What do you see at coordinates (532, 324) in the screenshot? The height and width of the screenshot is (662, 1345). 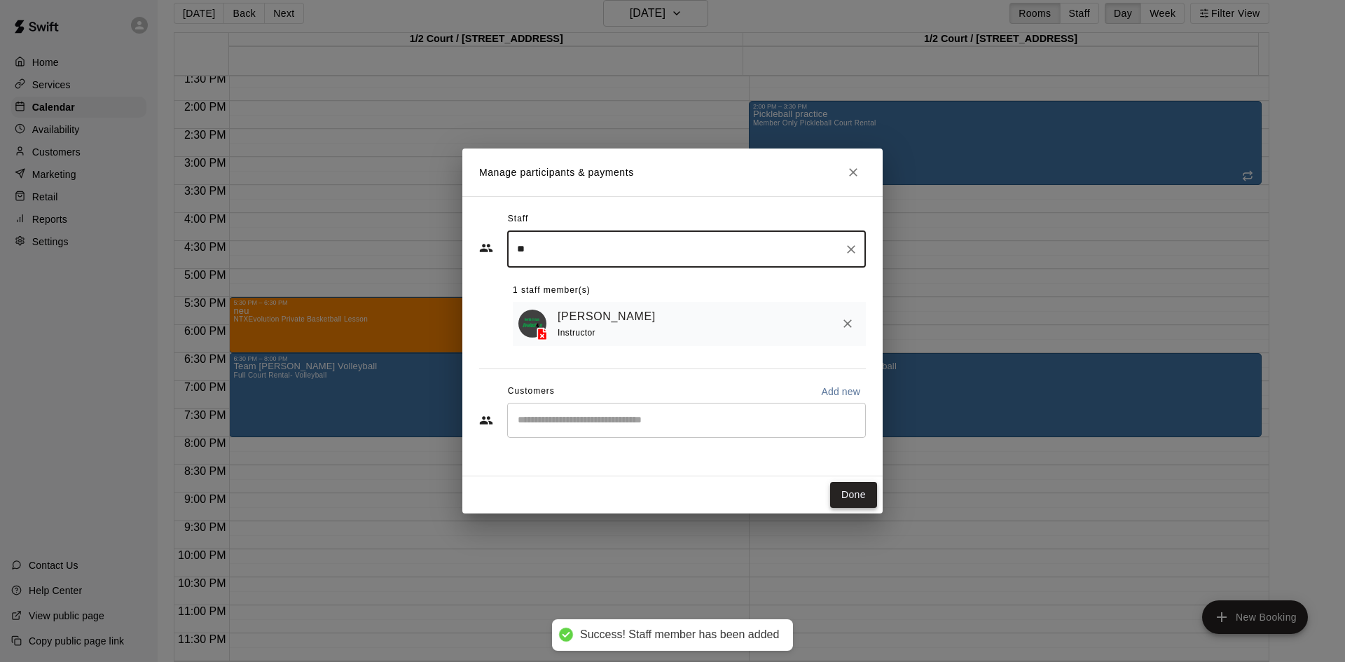 I see `div: Jesse Klein` at bounding box center [532, 324].